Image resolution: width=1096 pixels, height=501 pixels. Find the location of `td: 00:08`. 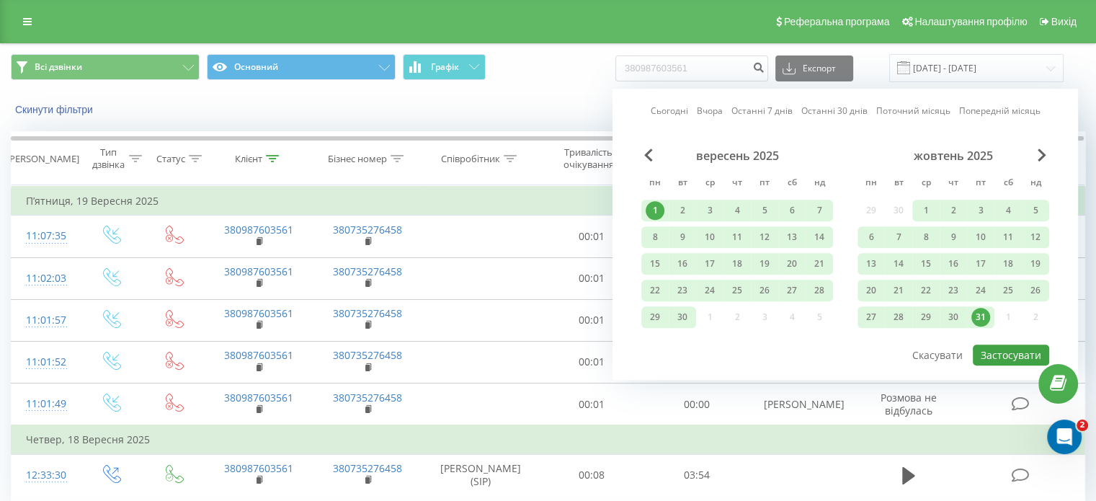

td: 00:08 is located at coordinates (592, 475).